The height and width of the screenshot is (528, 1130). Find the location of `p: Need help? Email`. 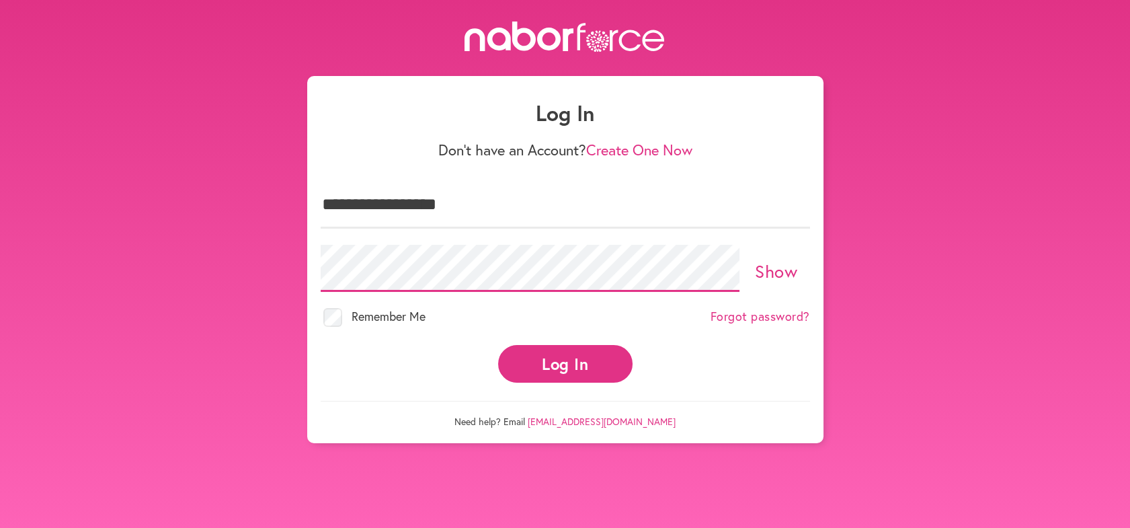

p: Need help? Email is located at coordinates (565, 414).